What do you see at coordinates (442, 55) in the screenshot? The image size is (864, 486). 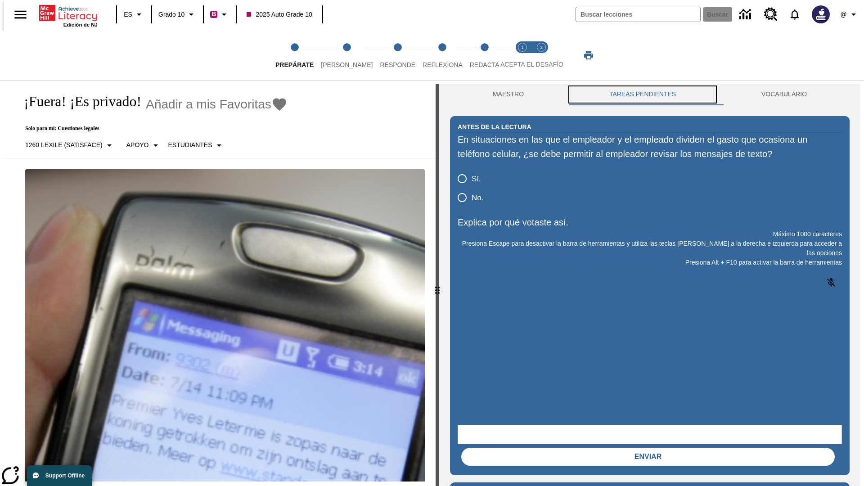 I see `button: Reflexiona step 4 of 5` at bounding box center [442, 55].